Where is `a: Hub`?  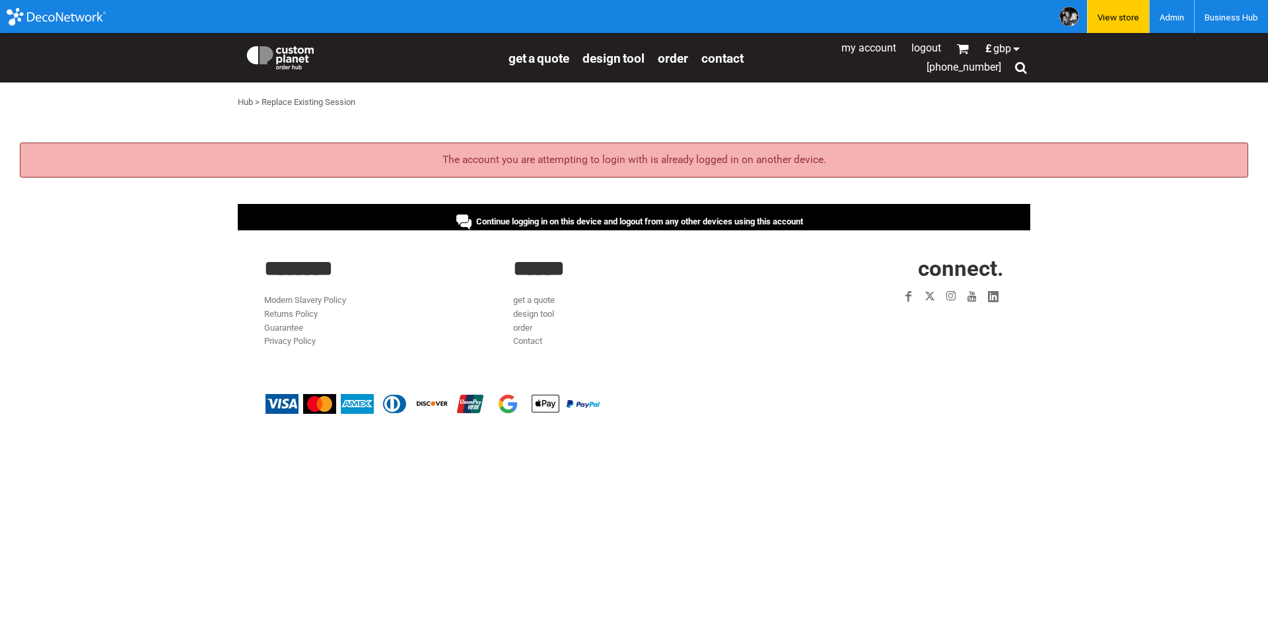
a: Hub is located at coordinates (245, 102).